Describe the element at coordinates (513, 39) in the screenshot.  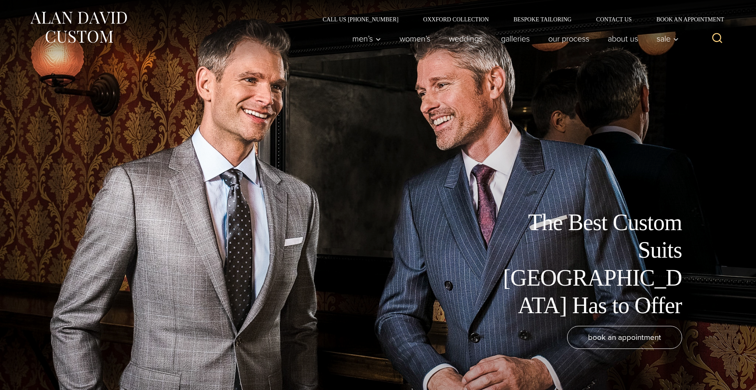
I see `nav: Primary Navigation` at that location.